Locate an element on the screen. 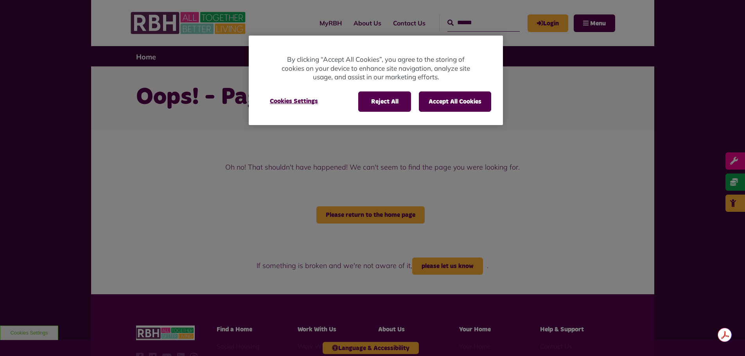 Image resolution: width=745 pixels, height=356 pixels. button: Accept All Cookies is located at coordinates (455, 102).